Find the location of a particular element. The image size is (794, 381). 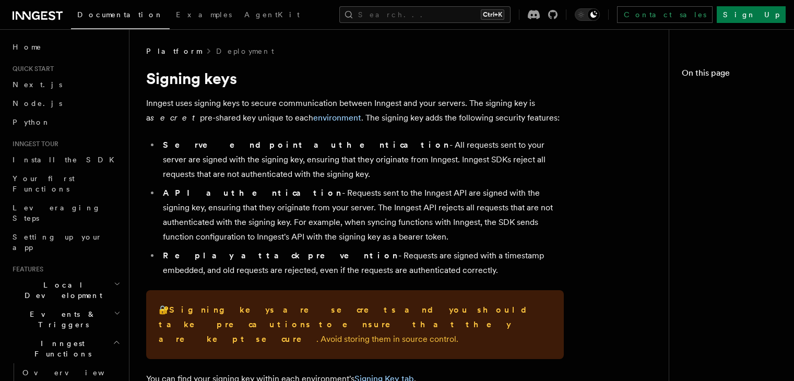

a: Deployment is located at coordinates (245, 51).